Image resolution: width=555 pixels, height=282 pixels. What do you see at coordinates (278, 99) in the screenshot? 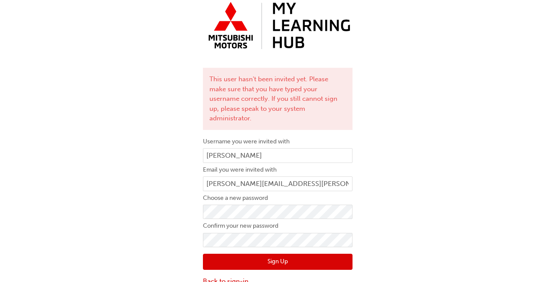
I see `div: This user hasn't been invited yet. Please make sure that you have typed your username correctly. ...` at bounding box center [278, 99].